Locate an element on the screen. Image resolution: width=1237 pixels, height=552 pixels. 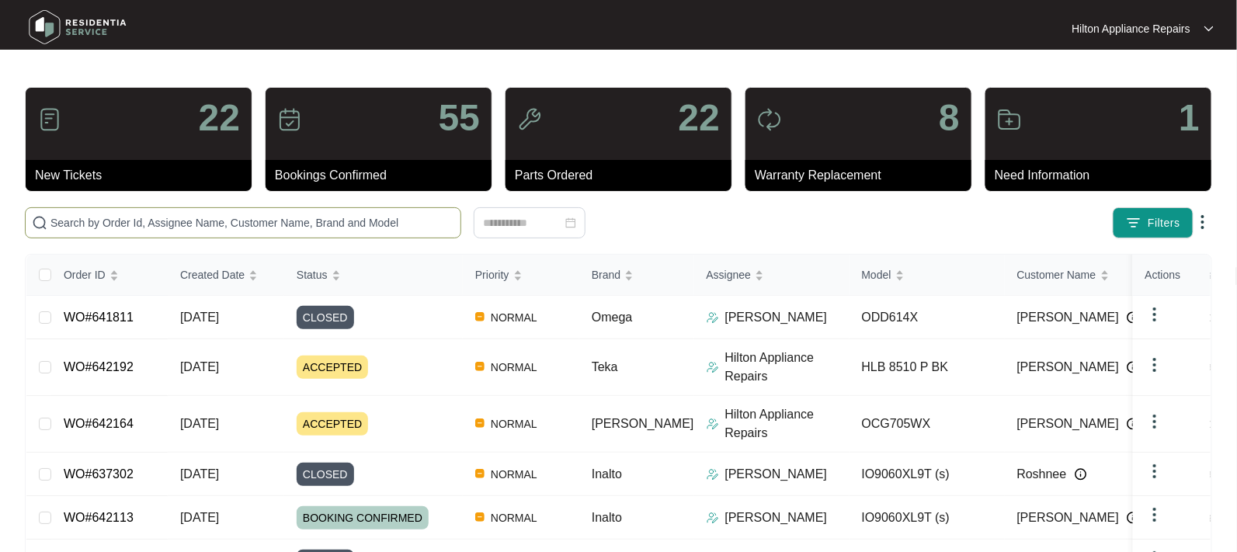
a: WO#642192 is located at coordinates (99, 366).